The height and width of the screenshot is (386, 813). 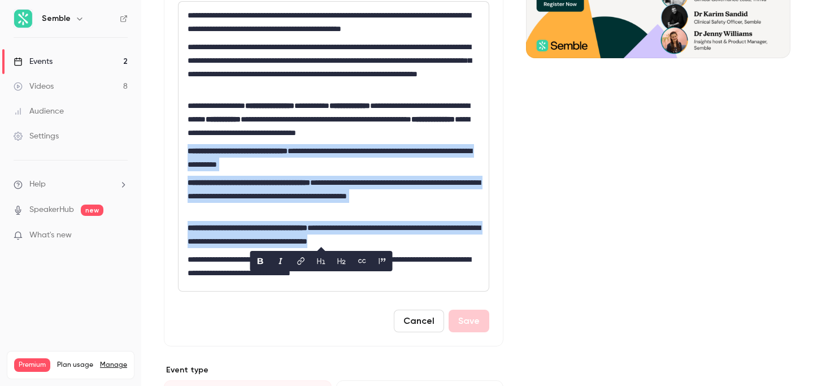 I want to click on button: bold, so click(x=261, y=261).